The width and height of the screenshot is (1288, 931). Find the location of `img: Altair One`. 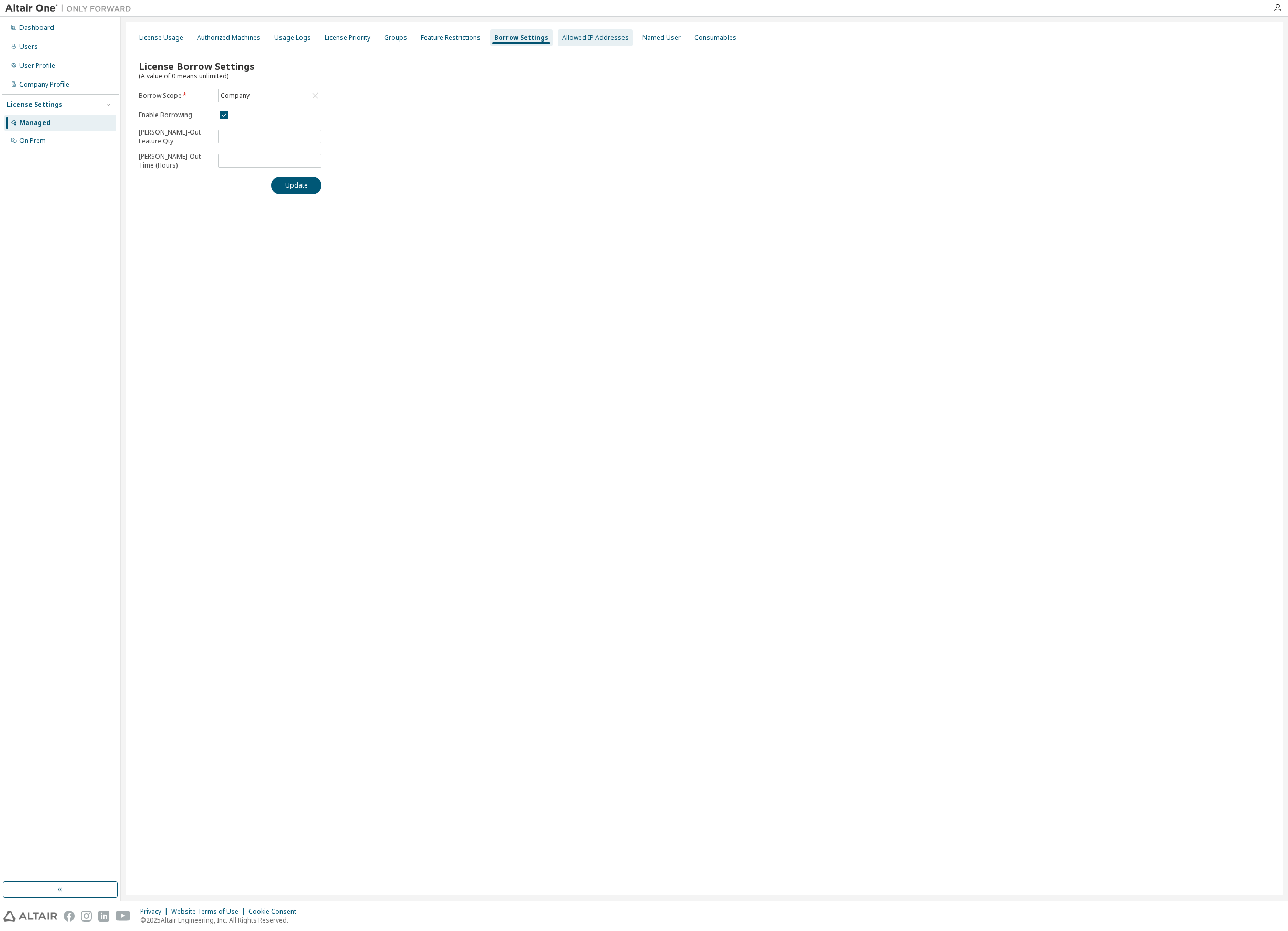

img: Altair One is located at coordinates (71, 8).